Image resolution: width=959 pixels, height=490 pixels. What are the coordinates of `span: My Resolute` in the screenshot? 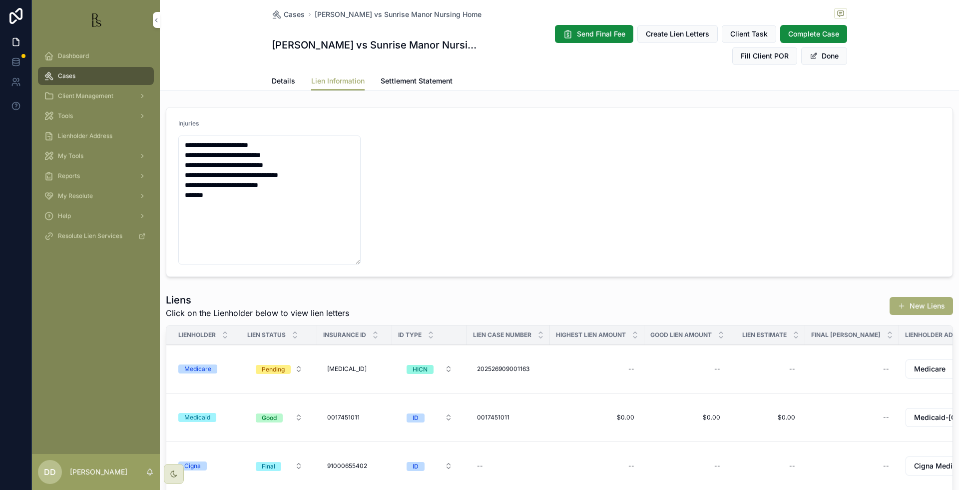 It's located at (75, 196).